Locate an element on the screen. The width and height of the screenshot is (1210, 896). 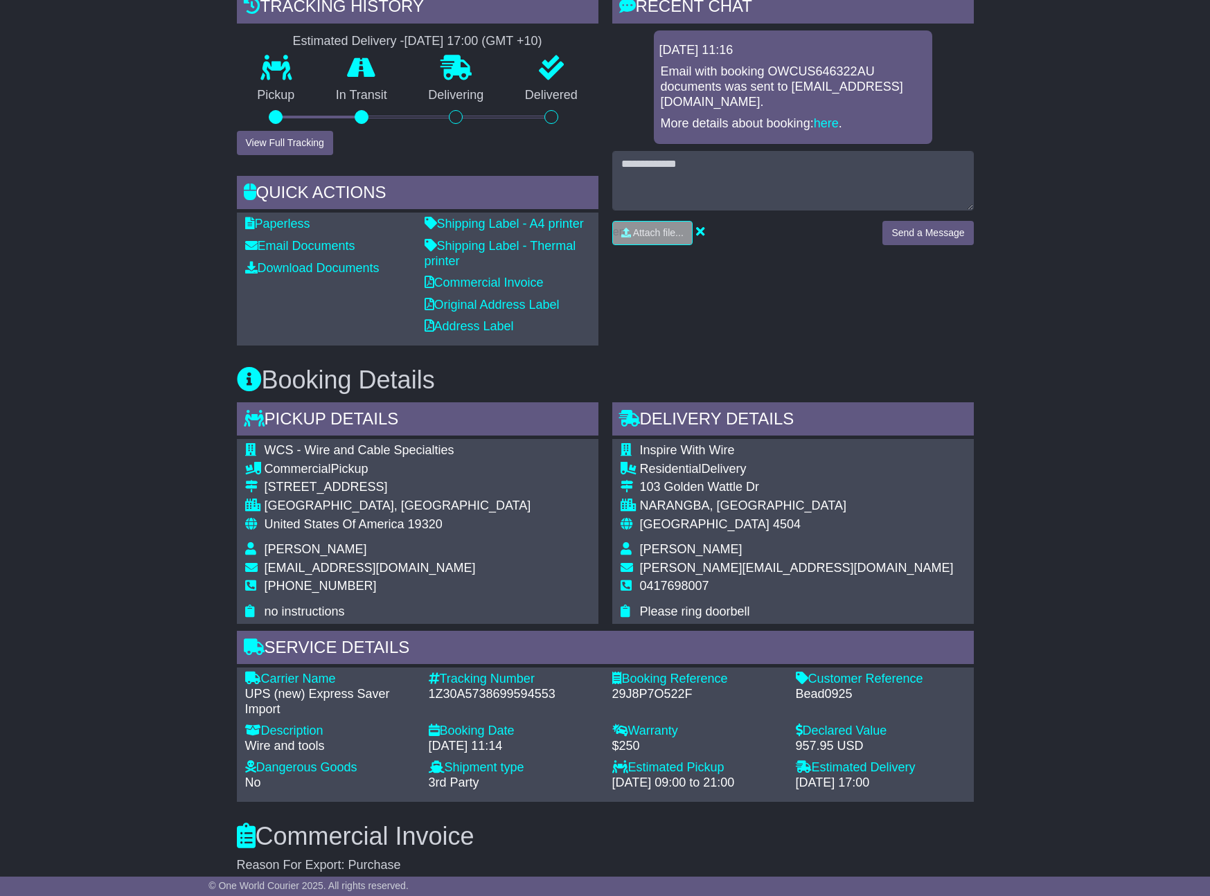
div: Wire and tools is located at coordinates (330, 746).